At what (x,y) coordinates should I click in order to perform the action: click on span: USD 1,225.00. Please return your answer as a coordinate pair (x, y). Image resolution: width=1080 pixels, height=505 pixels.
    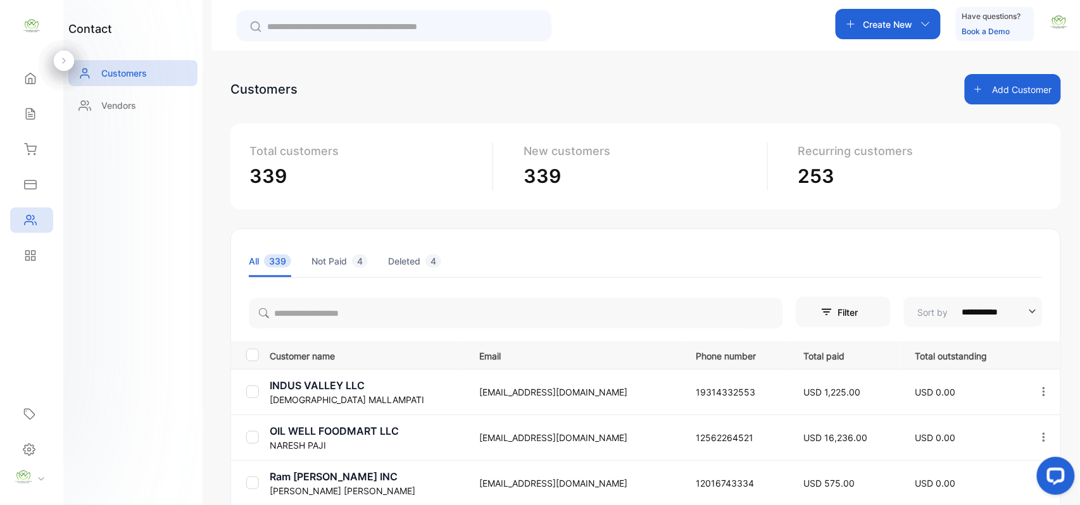
    Looking at the image, I should click on (832, 392).